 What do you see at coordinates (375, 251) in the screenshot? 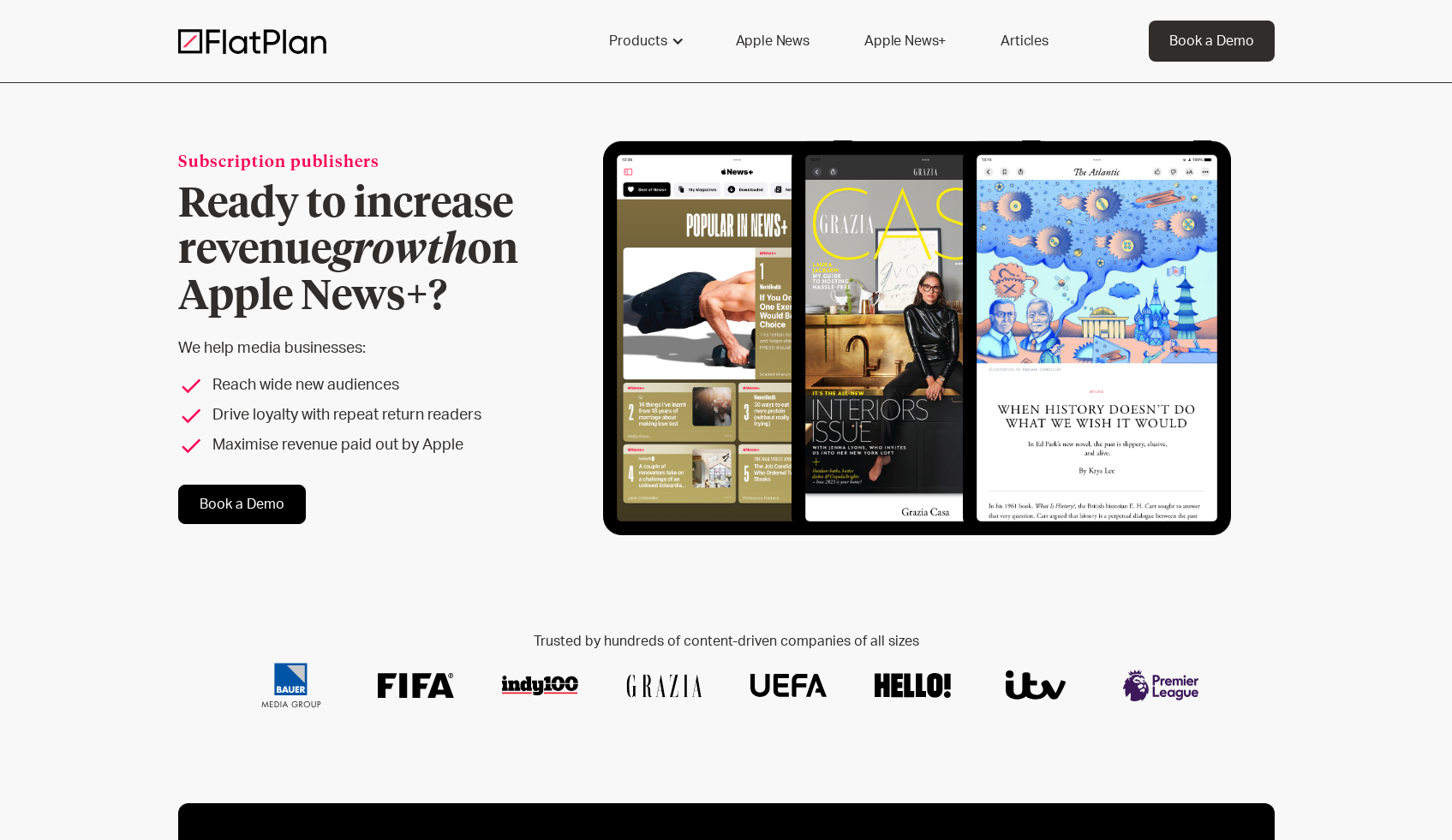
I see `h1: Ready to increase revenue on Apple News+?` at bounding box center [375, 251].